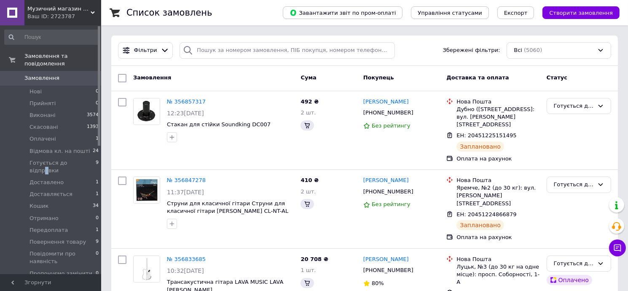 Image resolution: width=628 pixels, height=291 pixels. I want to click on span: Отримано, so click(44, 218).